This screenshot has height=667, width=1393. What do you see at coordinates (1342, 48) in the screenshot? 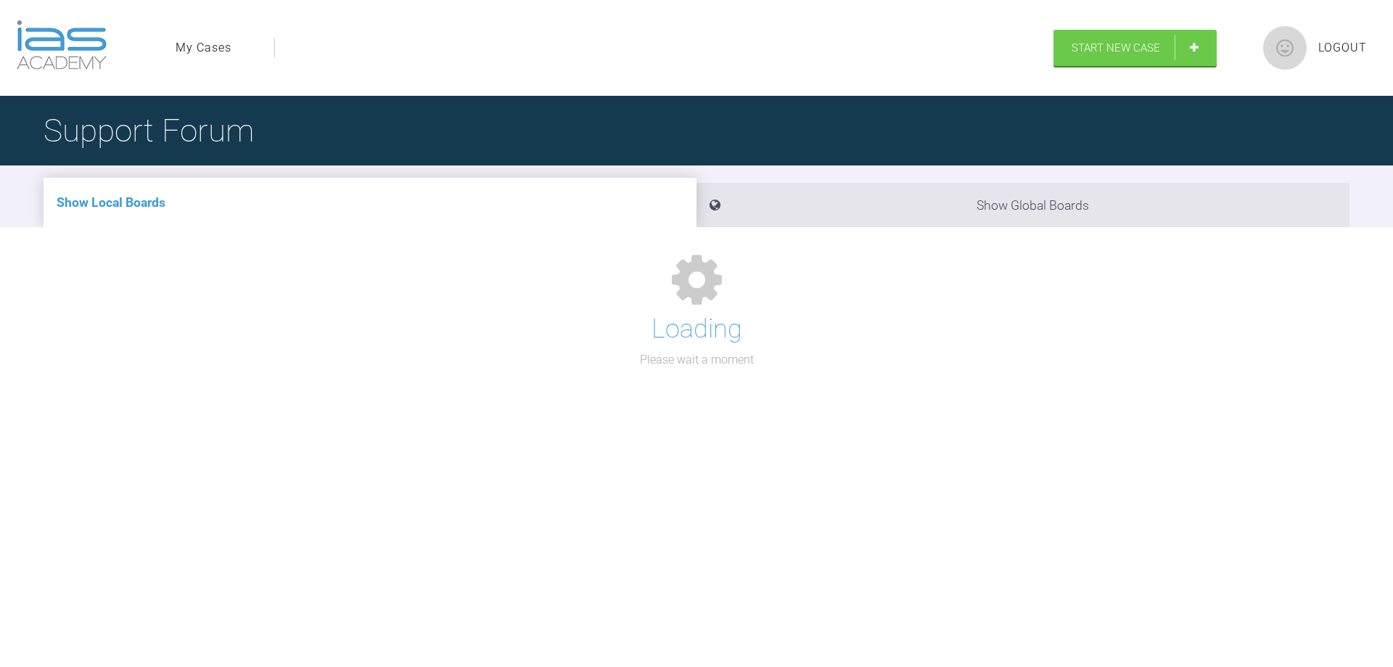
I see `span: Logout` at bounding box center [1342, 48].